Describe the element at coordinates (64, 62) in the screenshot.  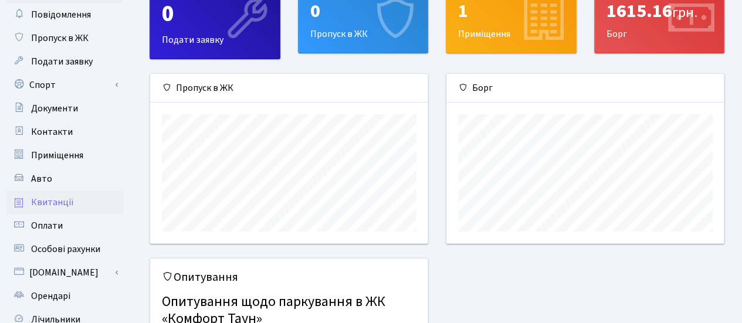
I see `a: Подати заявку` at that location.